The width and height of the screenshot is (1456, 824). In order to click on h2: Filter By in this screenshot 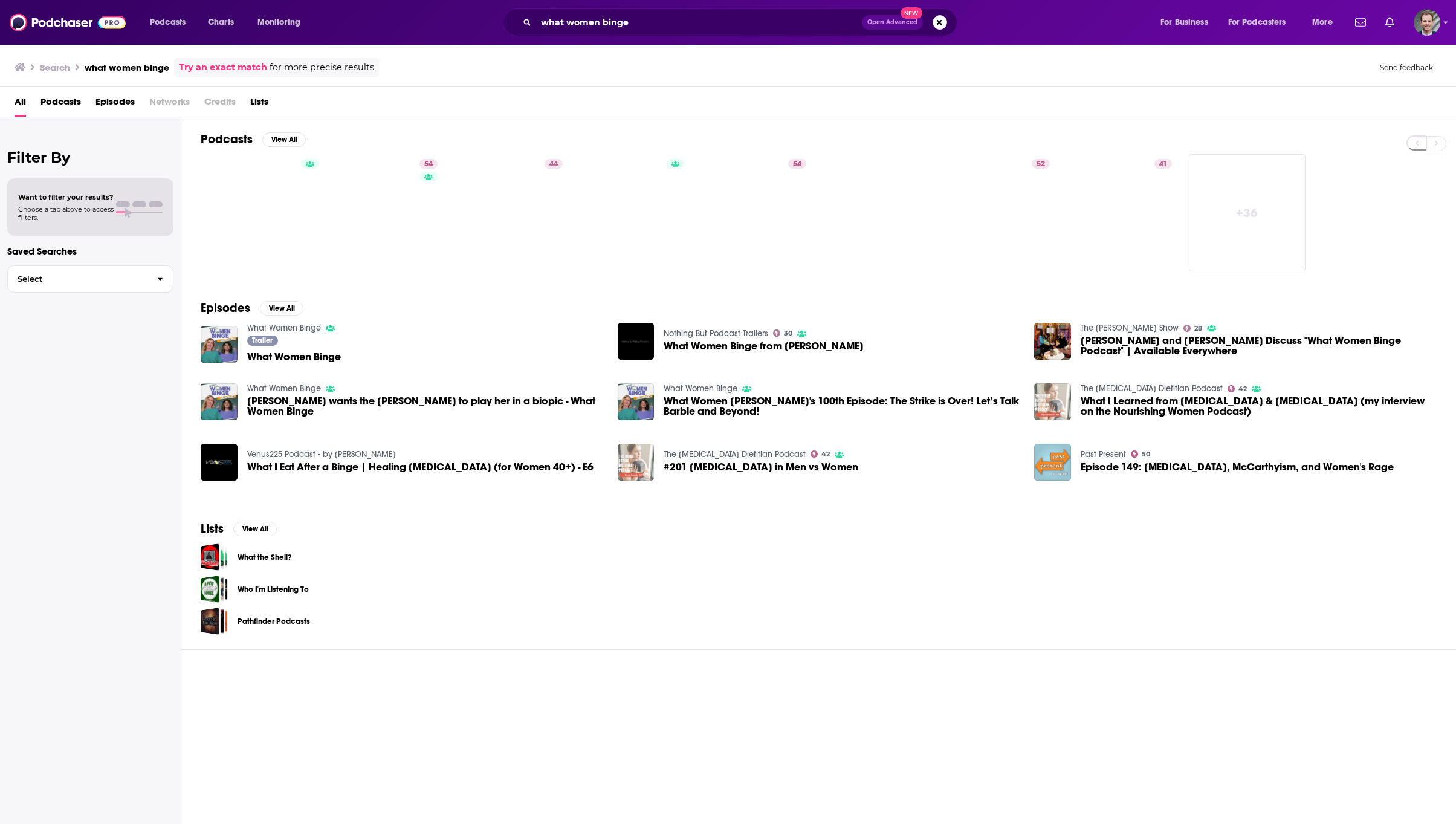, I will do `click(90, 157)`.